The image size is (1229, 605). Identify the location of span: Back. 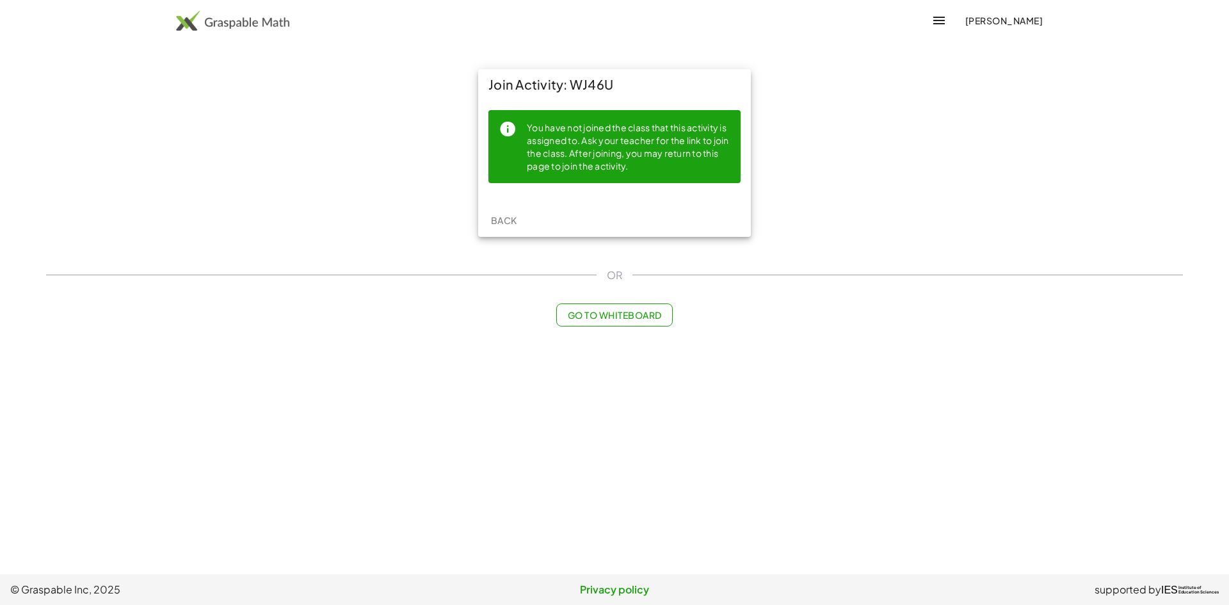
(503, 220).